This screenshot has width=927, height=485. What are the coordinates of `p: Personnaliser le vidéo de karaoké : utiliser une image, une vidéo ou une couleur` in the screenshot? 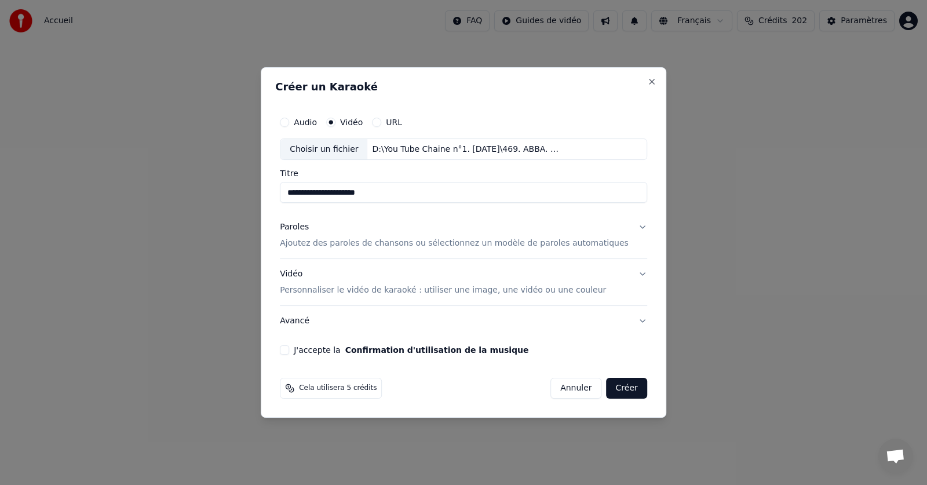 It's located at (443, 290).